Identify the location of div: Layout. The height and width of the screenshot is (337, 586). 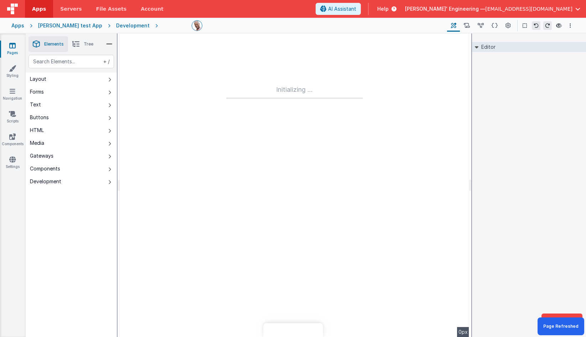
(38, 79).